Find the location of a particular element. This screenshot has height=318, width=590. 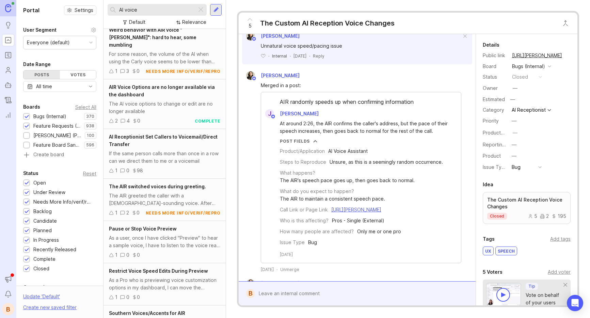

div: Unsure, as this is a seemingly random occurrence. is located at coordinates (386, 162).